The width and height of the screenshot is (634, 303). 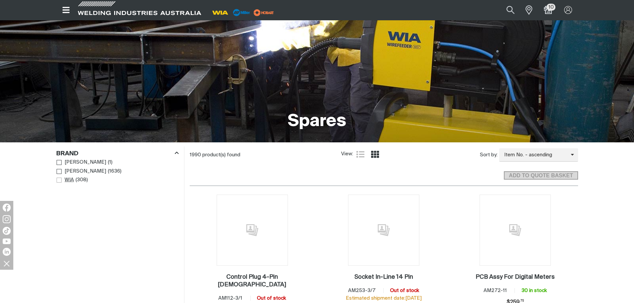 I want to click on a: List view, so click(x=361, y=155).